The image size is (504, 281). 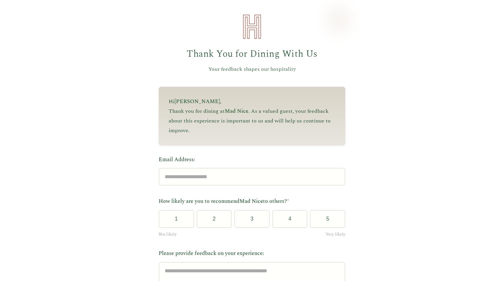 I want to click on h1: Thank You for Dining With Us, so click(x=252, y=54).